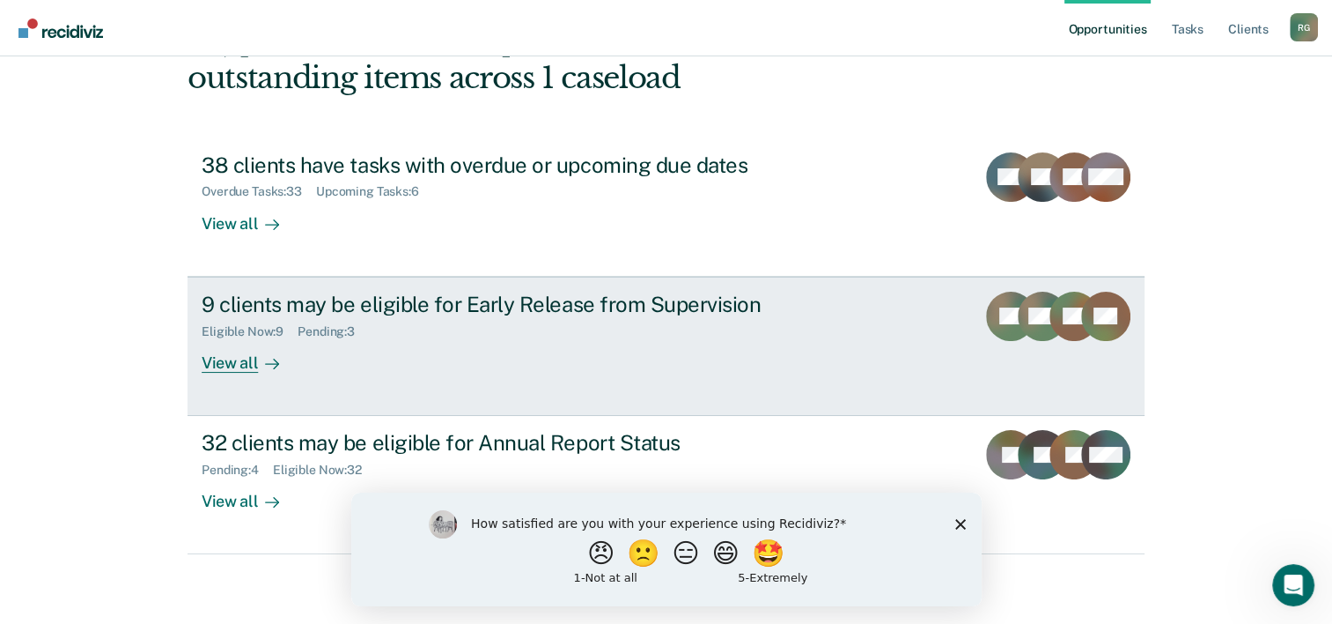 Image resolution: width=1332 pixels, height=624 pixels. Describe the element at coordinates (666, 346) in the screenshot. I see `a: 9 clients may be eligible for Early Release from SupervisionEligible Now:9Pending:3View all` at that location.